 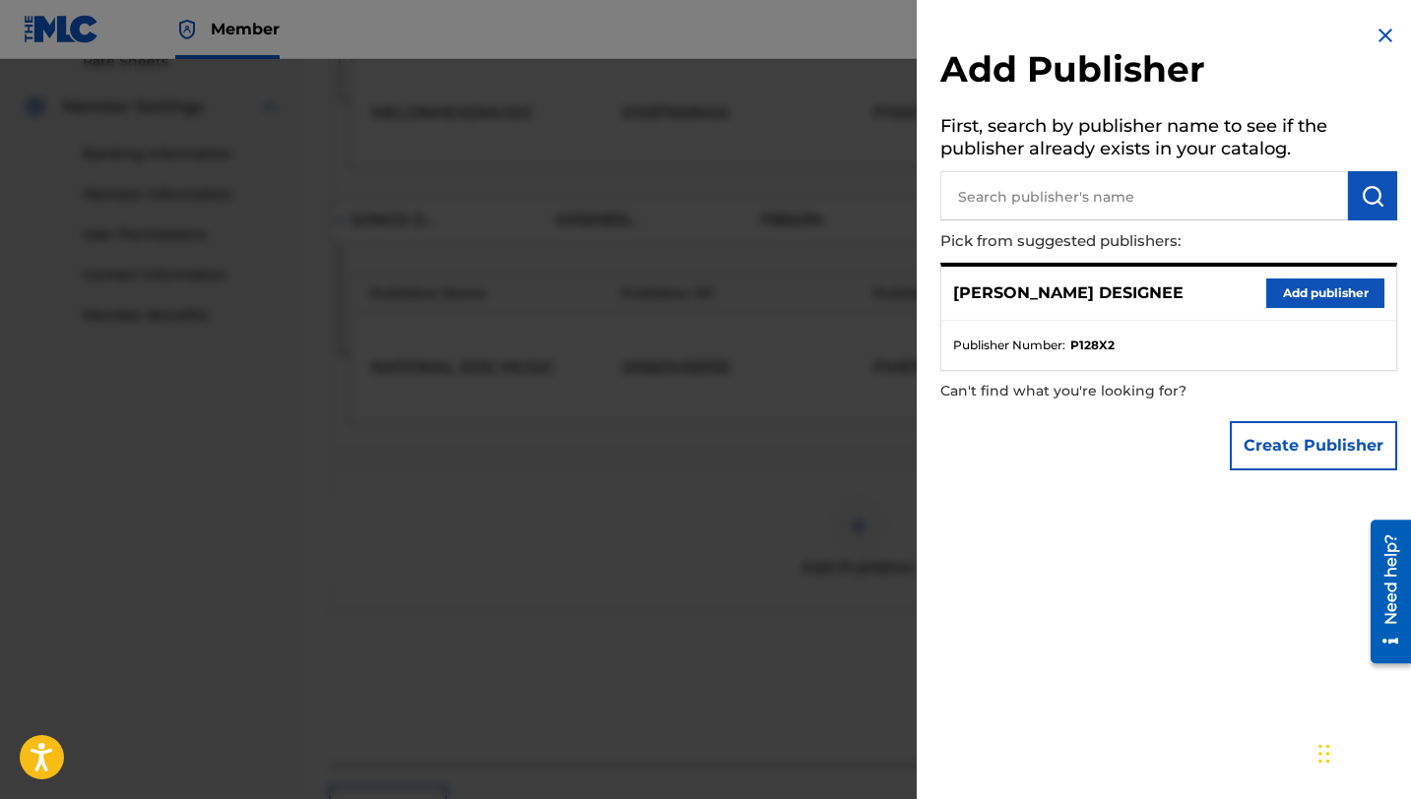 I want to click on h5: First, search by publisher name to see if the publisher already exists in your catalog., so click(x=1168, y=140).